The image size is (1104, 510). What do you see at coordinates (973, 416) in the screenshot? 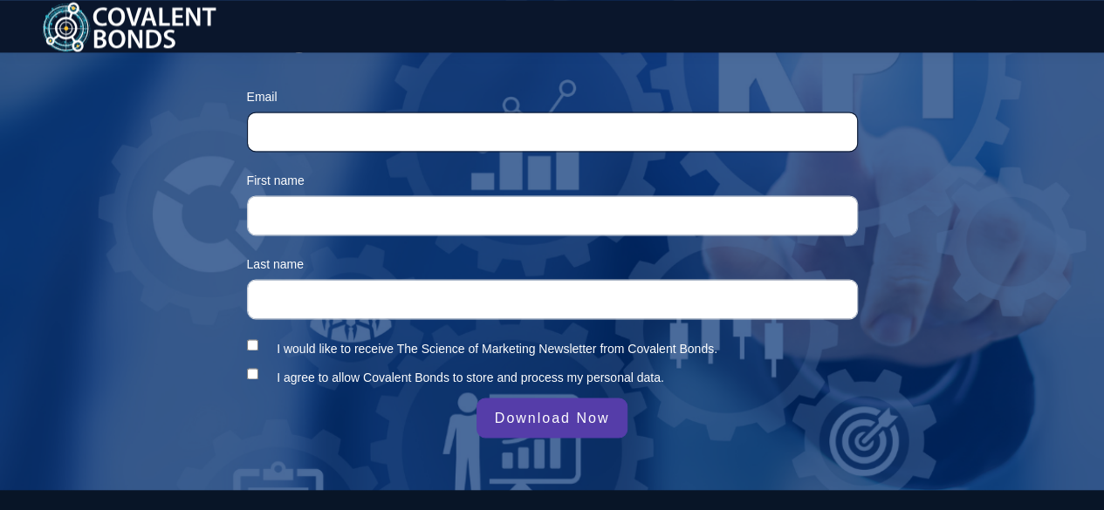
I see `div: Chat Widget` at bounding box center [973, 416].